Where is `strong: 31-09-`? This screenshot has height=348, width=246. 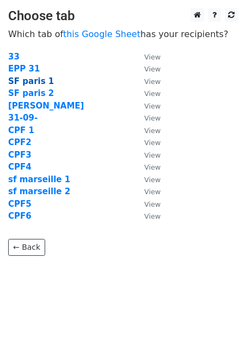
strong: 31-09- is located at coordinates (23, 118).